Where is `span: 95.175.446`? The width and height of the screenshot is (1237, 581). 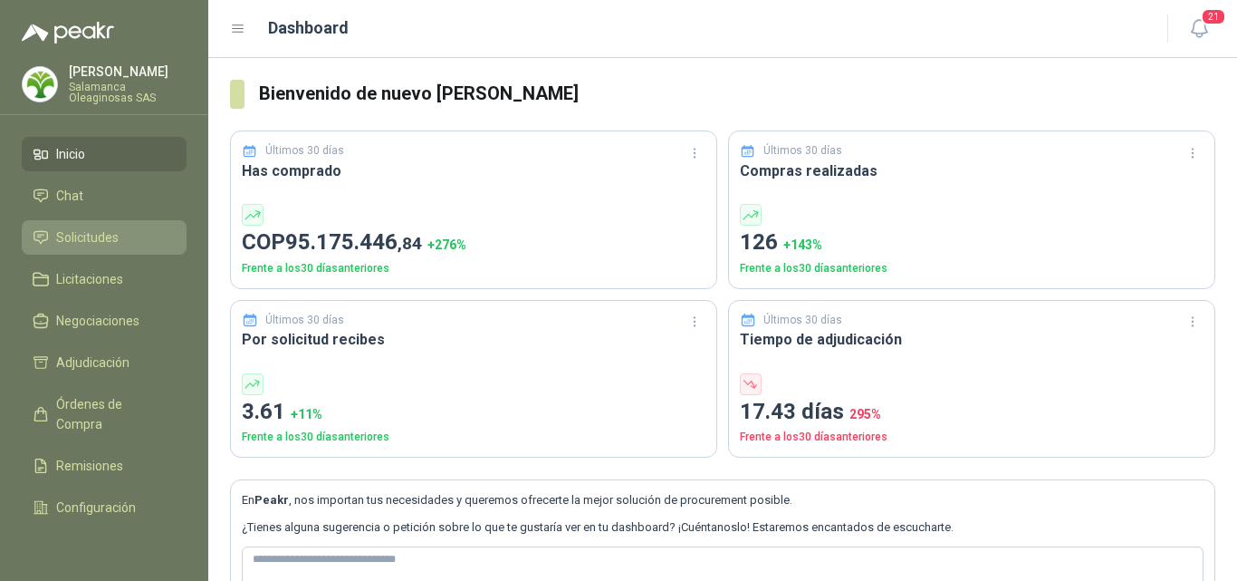
span: 95.175.446 is located at coordinates (353, 242).